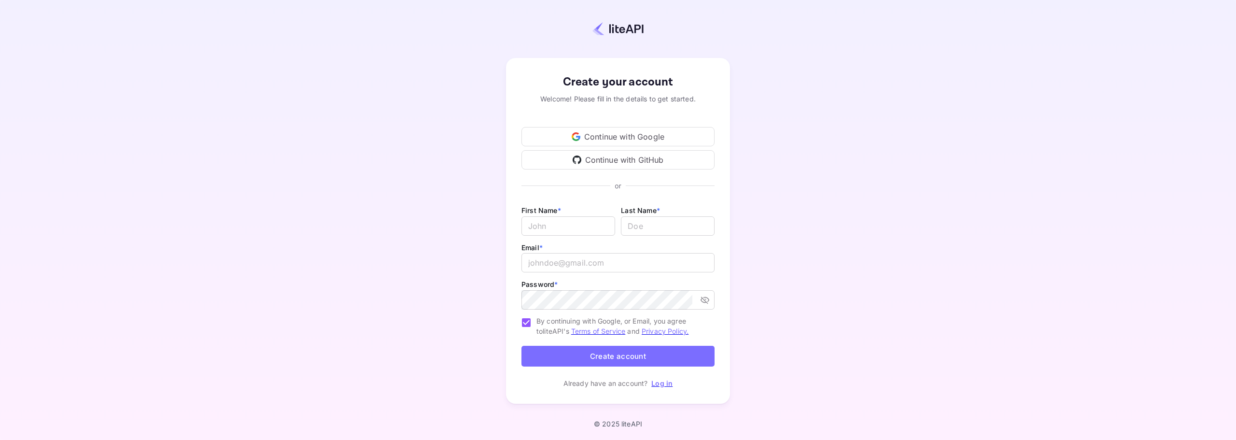  Describe the element at coordinates (621, 326) in the screenshot. I see `span: By continuing with Google, or Email, you agree to liteAPI's and` at that location.